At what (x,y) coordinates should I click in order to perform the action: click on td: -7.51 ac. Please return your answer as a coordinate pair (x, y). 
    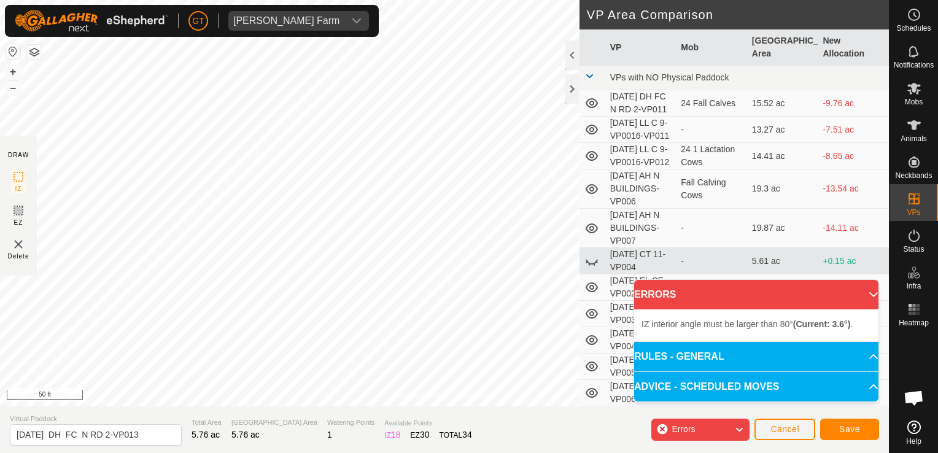
    Looking at the image, I should click on (853, 129).